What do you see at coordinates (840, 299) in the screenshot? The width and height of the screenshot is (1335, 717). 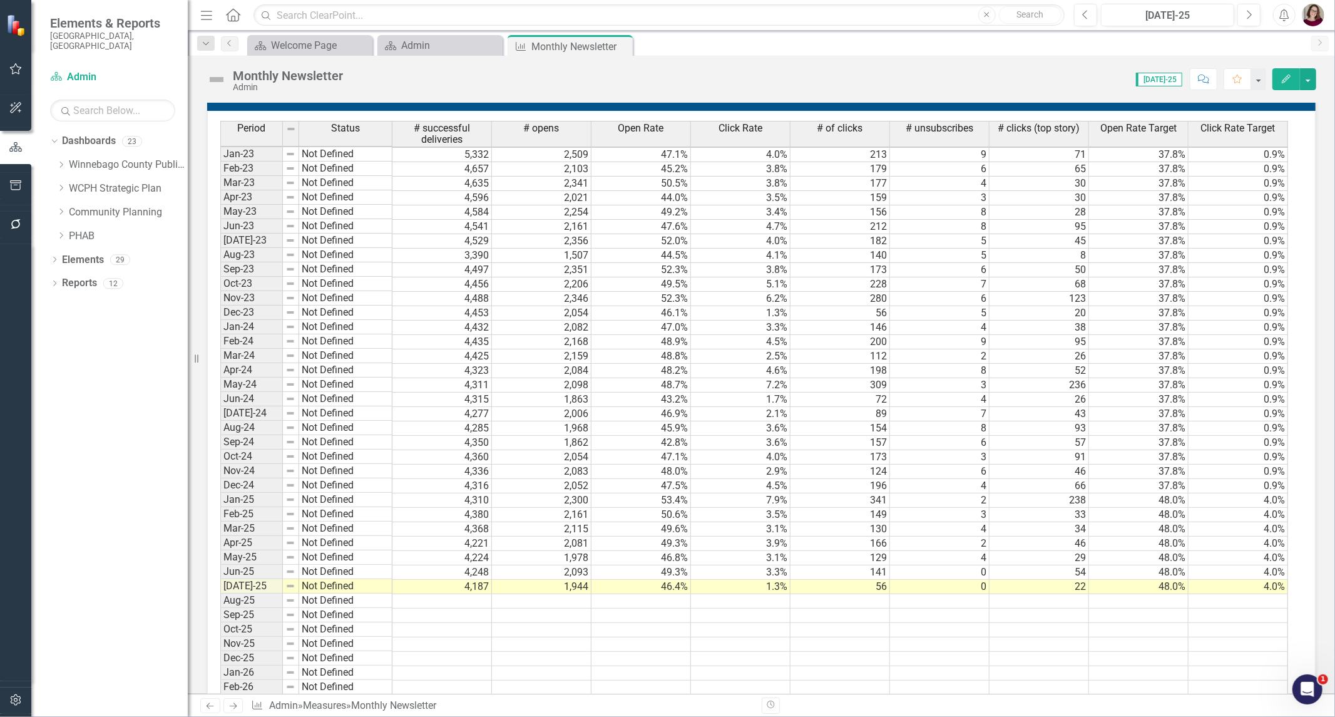 I see `td: 280` at bounding box center [840, 299].